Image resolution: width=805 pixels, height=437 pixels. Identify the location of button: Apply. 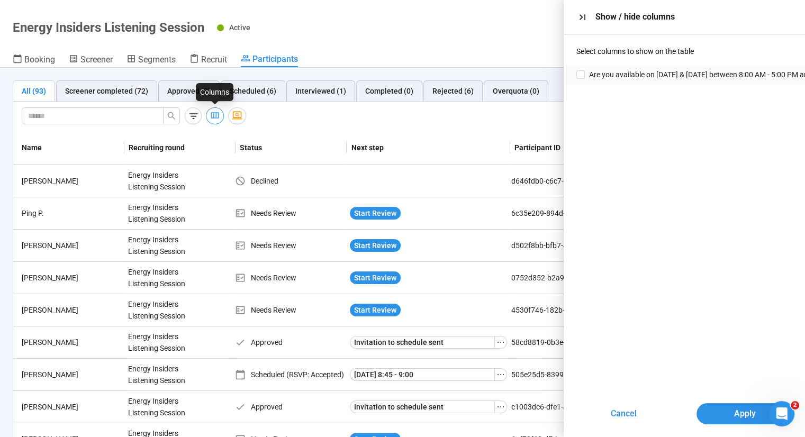
(745, 414).